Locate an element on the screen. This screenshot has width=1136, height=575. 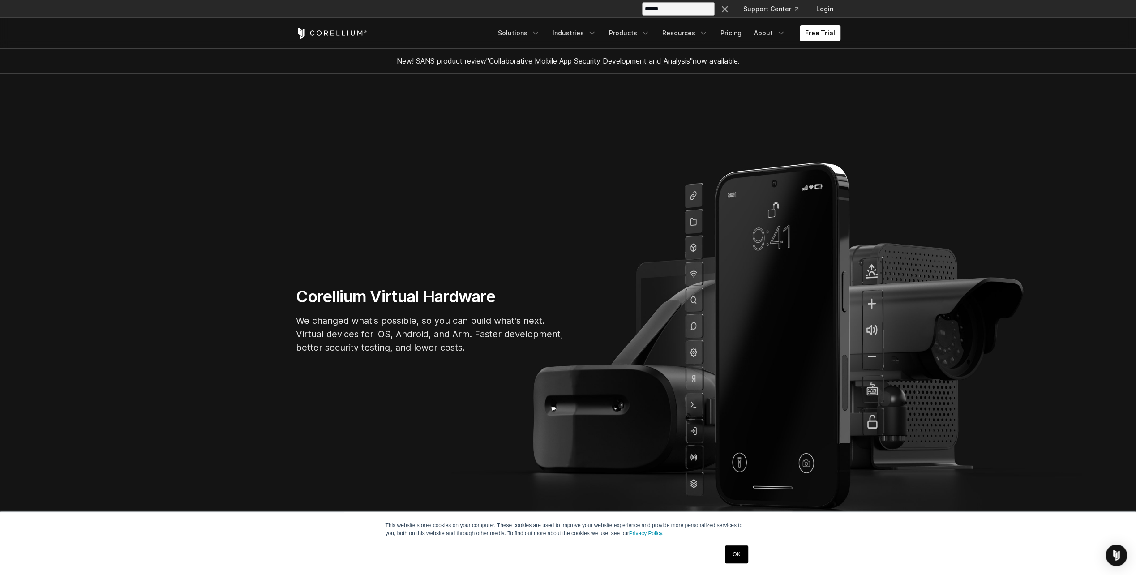
div: Open Intercom Messenger is located at coordinates (1117, 555).